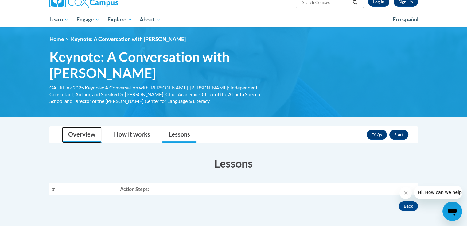  What do you see at coordinates (27, 7) in the screenshot?
I see `span: Hi. How can we help?` at bounding box center [27, 7].